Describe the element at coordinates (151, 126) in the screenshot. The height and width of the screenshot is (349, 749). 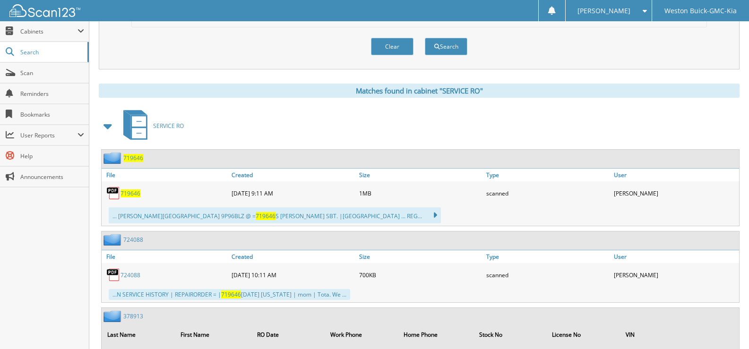
I see `a: SERVICE RO` at that location.